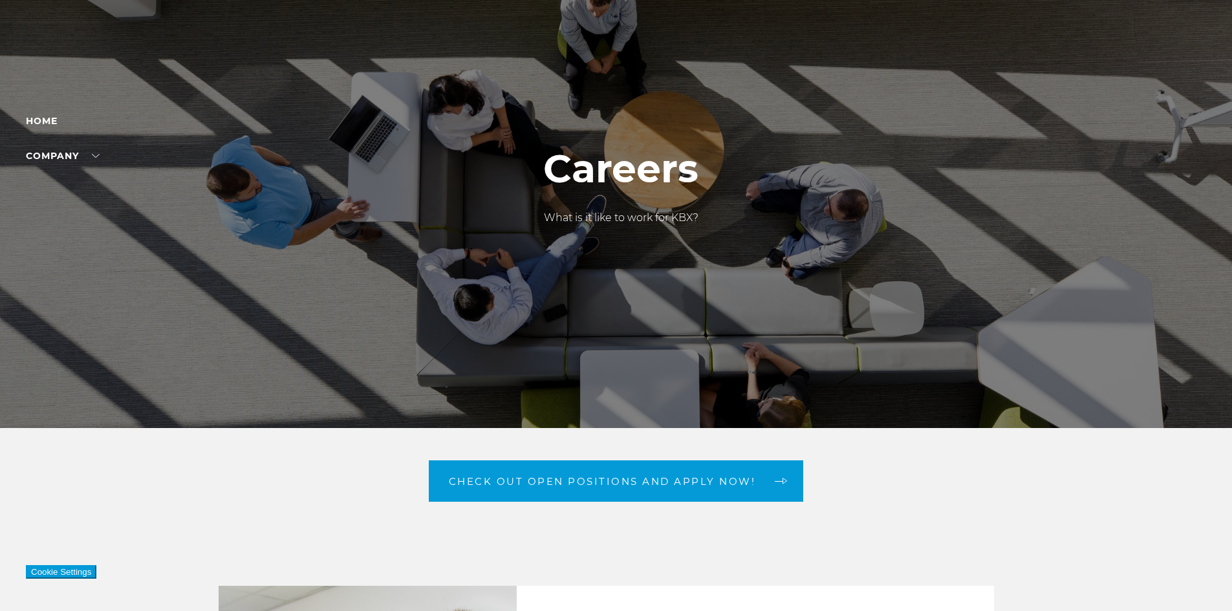 The height and width of the screenshot is (611, 1232). What do you see at coordinates (621, 169) in the screenshot?
I see `h1: Careers` at bounding box center [621, 169].